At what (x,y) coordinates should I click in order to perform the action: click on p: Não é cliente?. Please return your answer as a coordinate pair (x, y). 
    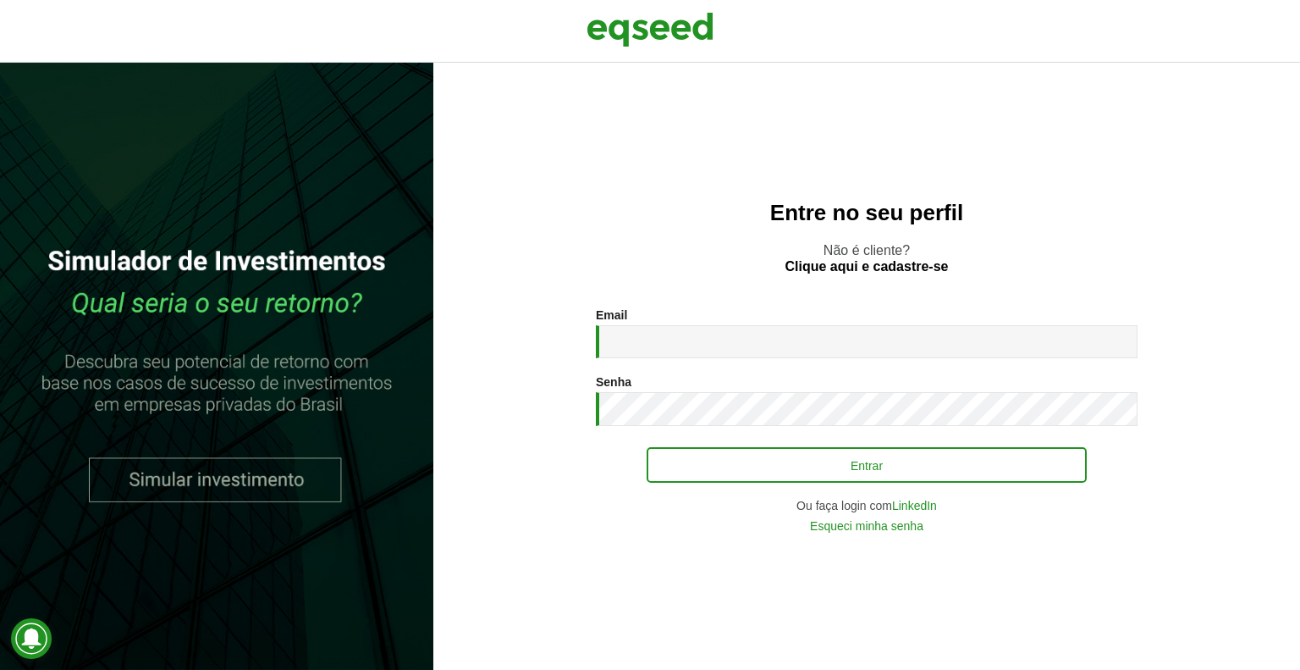
    Looking at the image, I should click on (867, 258).